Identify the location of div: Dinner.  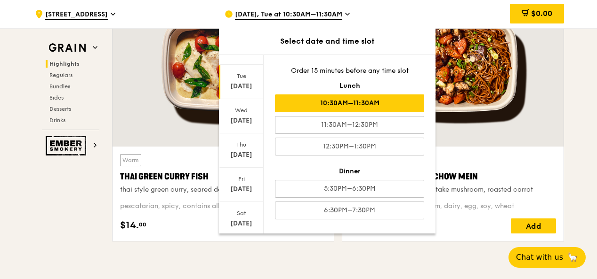
(349, 172).